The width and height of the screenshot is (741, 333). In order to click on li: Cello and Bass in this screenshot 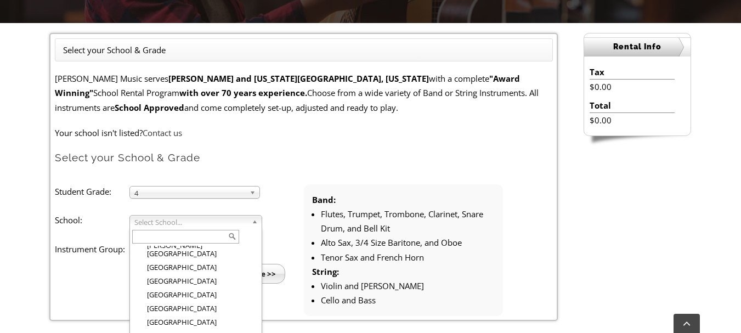, I will do `click(407, 300)`.